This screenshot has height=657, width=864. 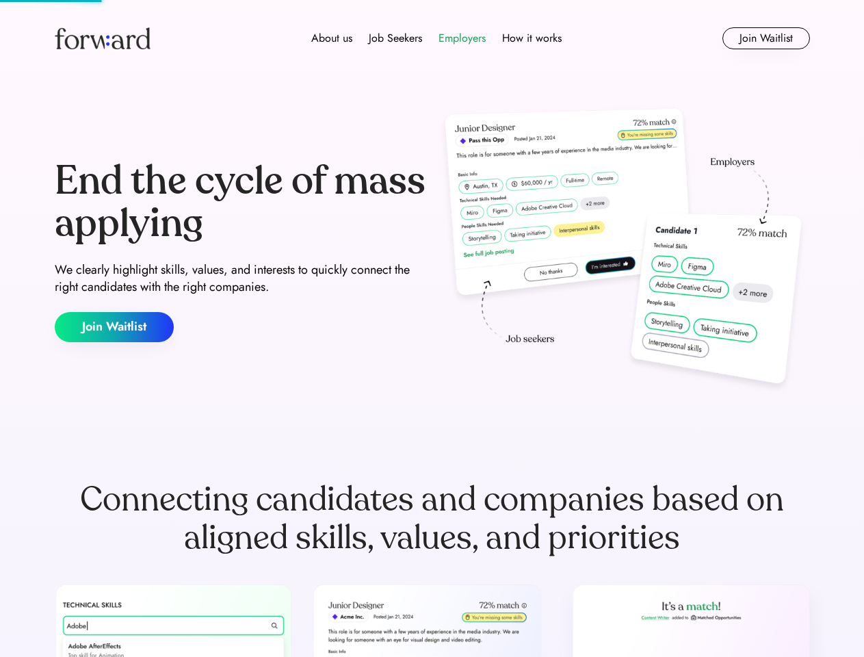 I want to click on div: End the cycle of mass applying, so click(x=241, y=202).